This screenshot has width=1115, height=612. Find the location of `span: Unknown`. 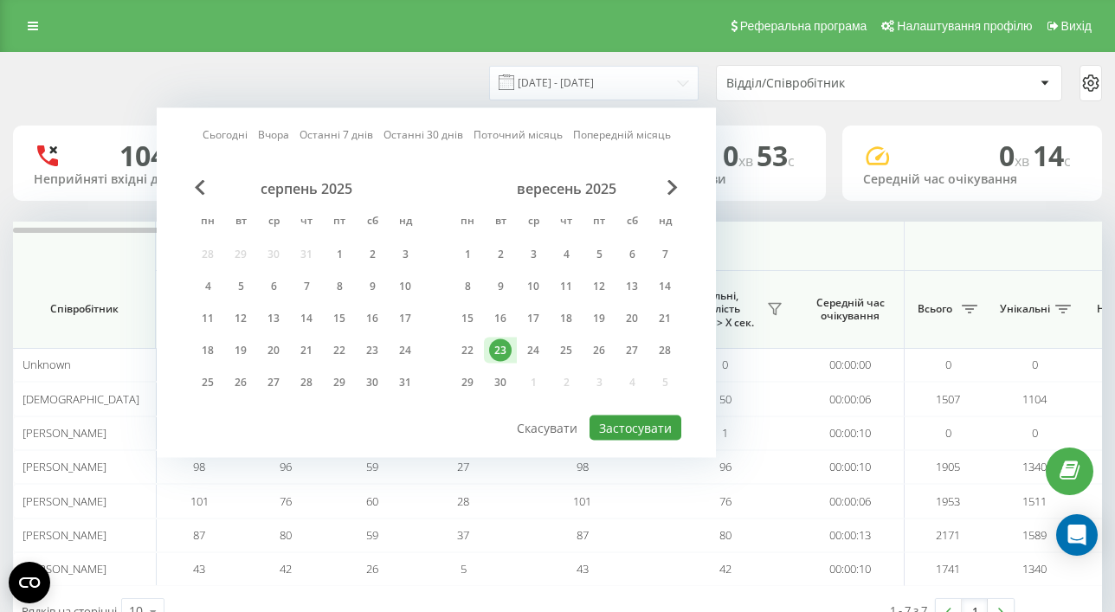

span: Unknown is located at coordinates (47, 365).